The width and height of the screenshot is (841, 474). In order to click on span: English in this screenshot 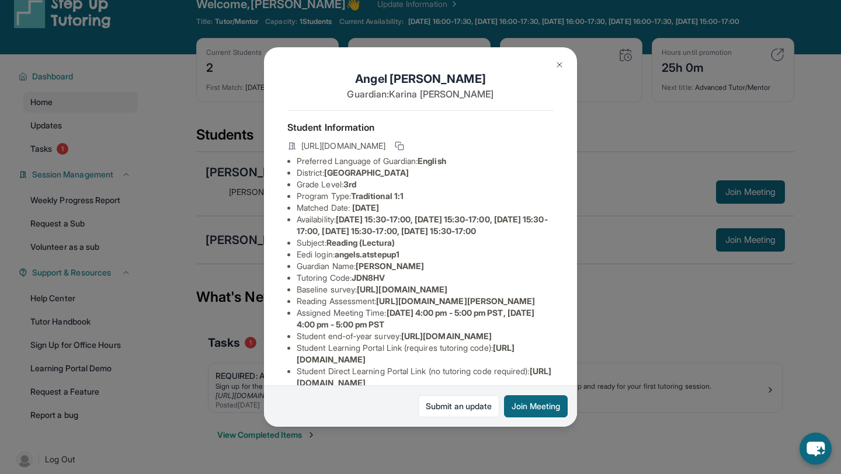, I will do `click(432, 161)`.